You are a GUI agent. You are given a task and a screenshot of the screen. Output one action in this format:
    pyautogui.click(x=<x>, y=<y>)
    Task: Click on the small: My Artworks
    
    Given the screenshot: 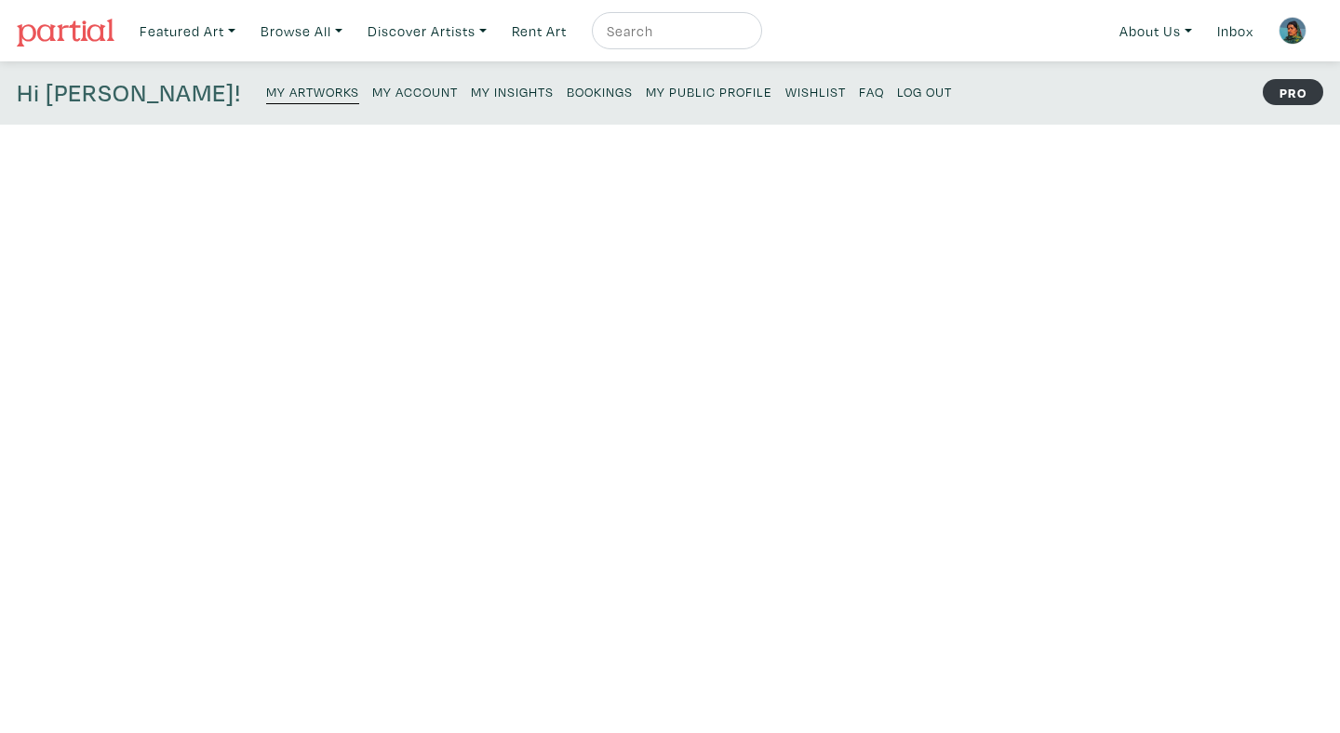 What is the action you would take?
    pyautogui.click(x=313, y=91)
    